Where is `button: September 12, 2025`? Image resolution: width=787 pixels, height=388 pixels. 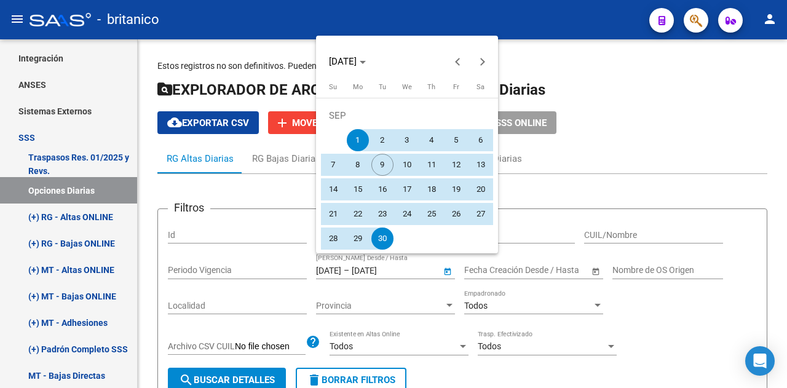
button: September 12, 2025 is located at coordinates (456, 165).